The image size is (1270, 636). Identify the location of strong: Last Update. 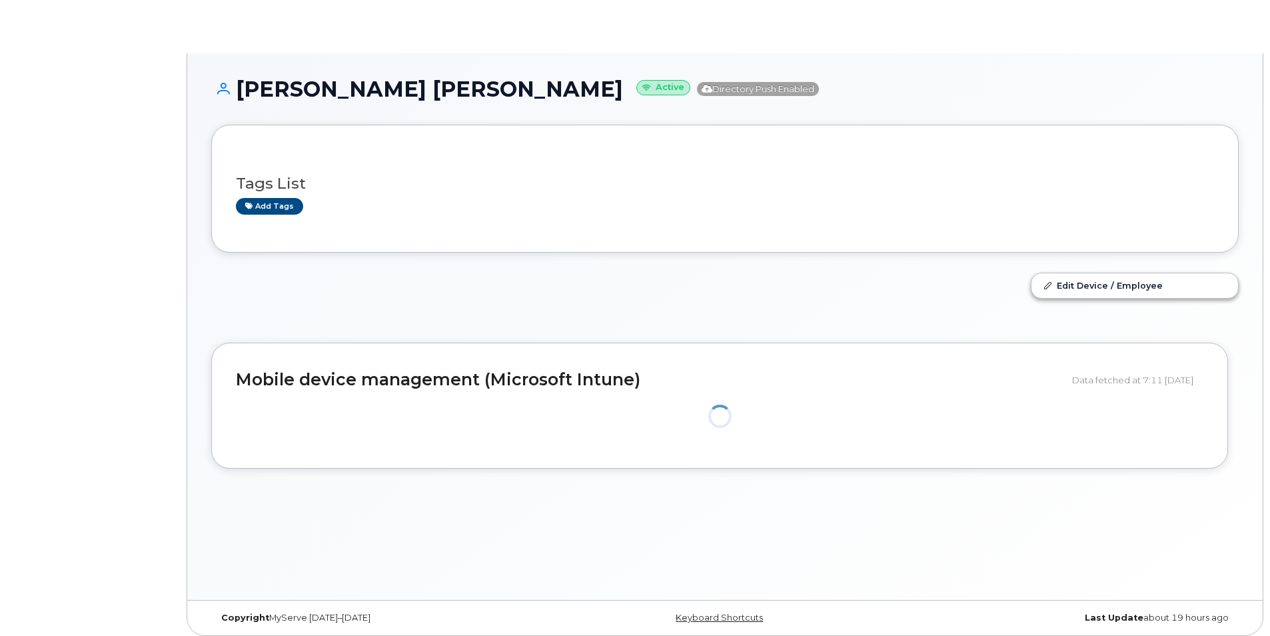
(1114, 617).